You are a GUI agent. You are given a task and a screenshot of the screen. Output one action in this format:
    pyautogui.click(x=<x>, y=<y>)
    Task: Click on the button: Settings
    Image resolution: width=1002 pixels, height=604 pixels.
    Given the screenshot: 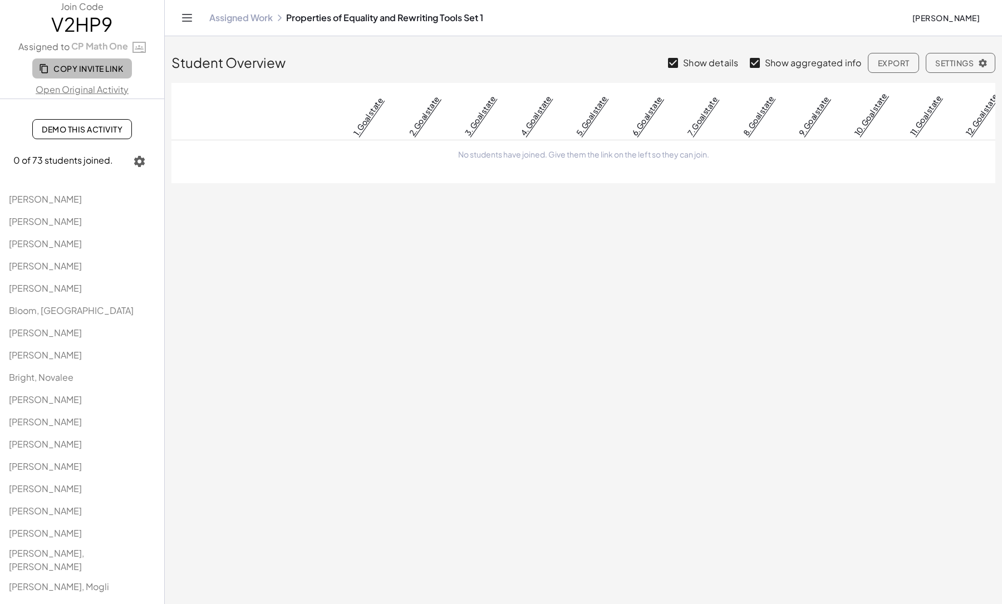 What is the action you would take?
    pyautogui.click(x=960, y=63)
    